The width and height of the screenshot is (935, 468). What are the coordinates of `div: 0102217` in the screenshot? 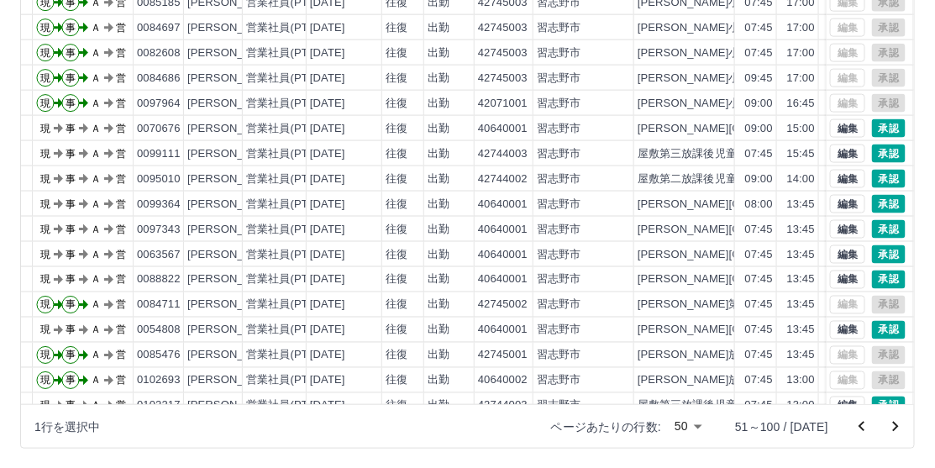 It's located at (159, 406).